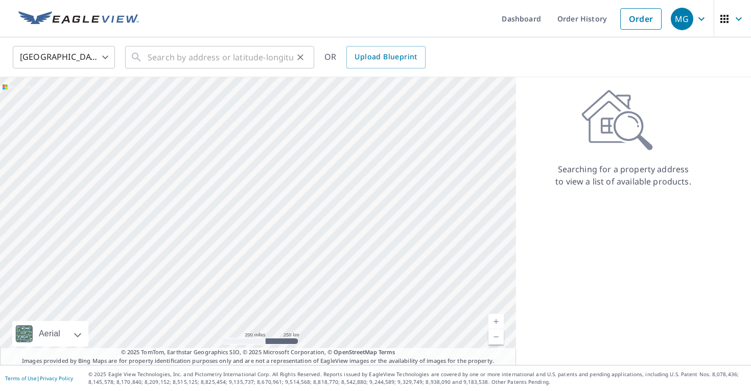  Describe the element at coordinates (387, 352) in the screenshot. I see `a: Terms` at that location.